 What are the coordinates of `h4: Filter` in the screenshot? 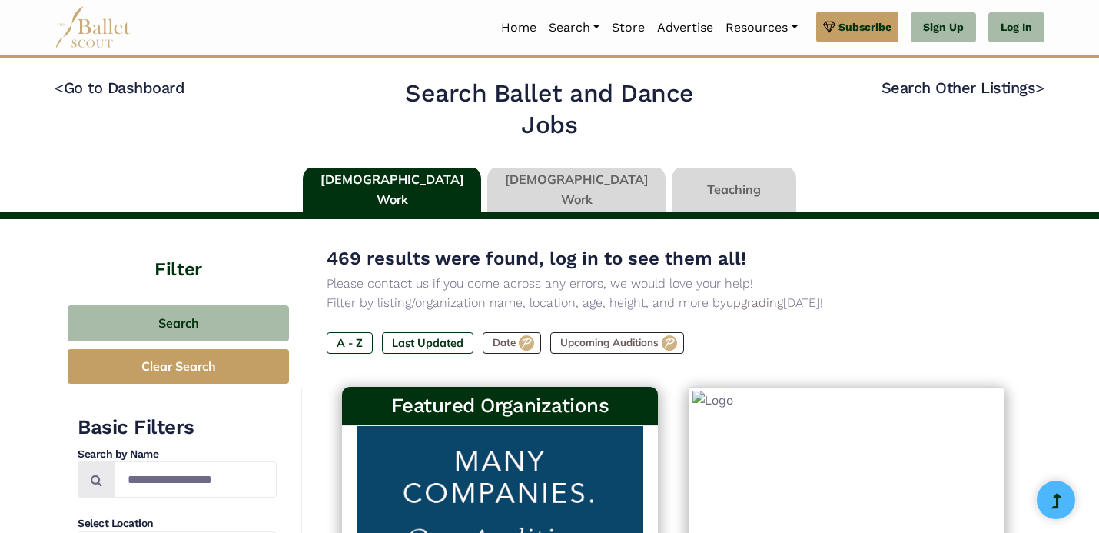 It's located at (178, 251).